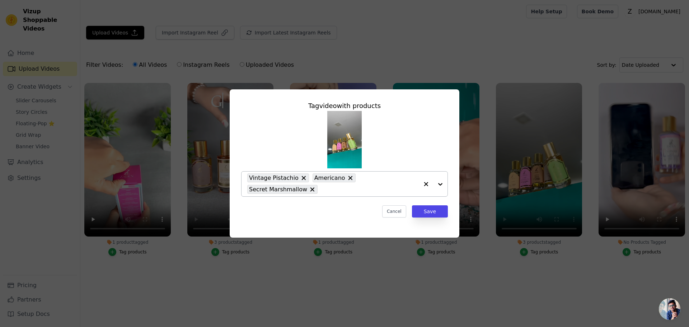 This screenshot has width=689, height=327. What do you see at coordinates (345, 106) in the screenshot?
I see `div: Tag video with products` at bounding box center [345, 106].